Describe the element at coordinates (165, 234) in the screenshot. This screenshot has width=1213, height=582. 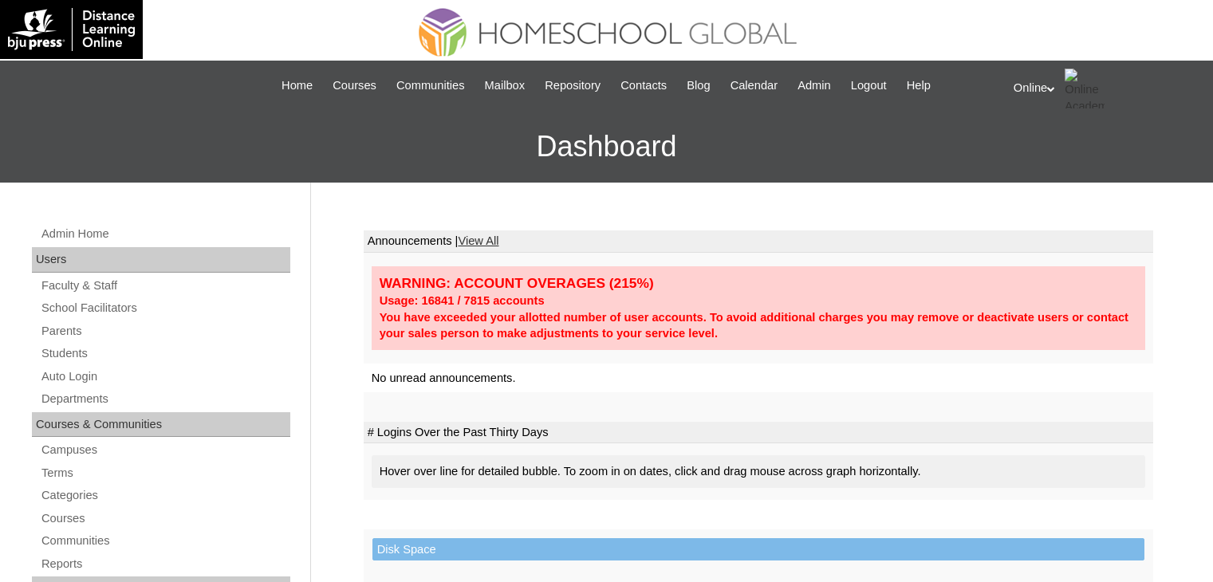
I see `a: Admin Home` at that location.